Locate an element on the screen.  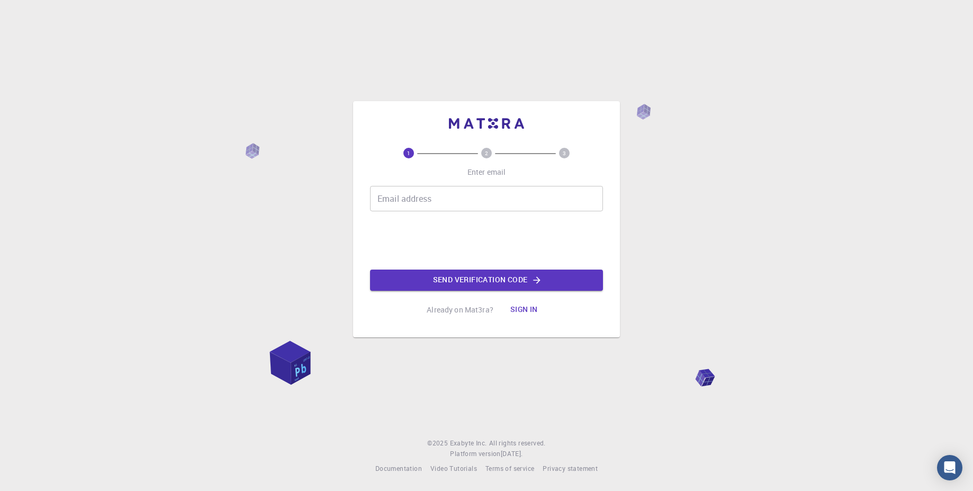
div: Open Intercom Messenger is located at coordinates (949, 467).